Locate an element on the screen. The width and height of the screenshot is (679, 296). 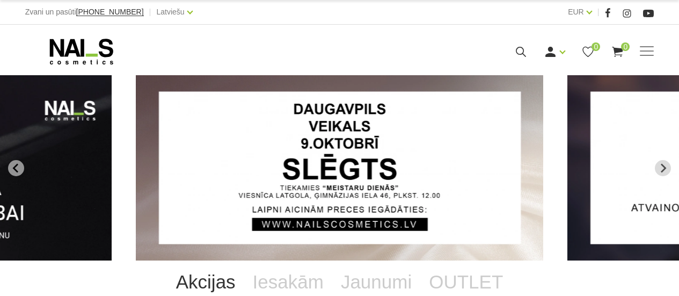
button: Go to last slide is located at coordinates (16, 168).